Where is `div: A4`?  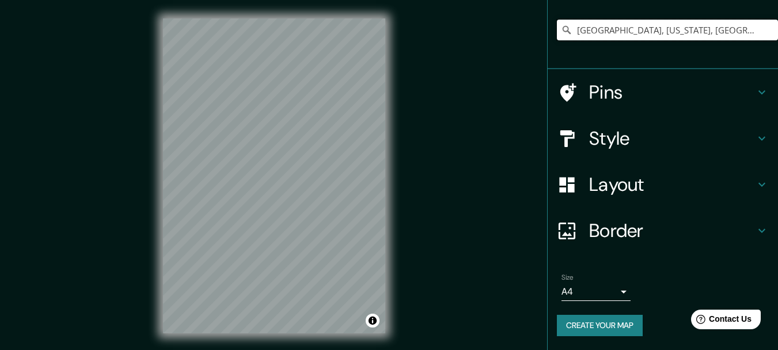 div: A4 is located at coordinates (596, 291).